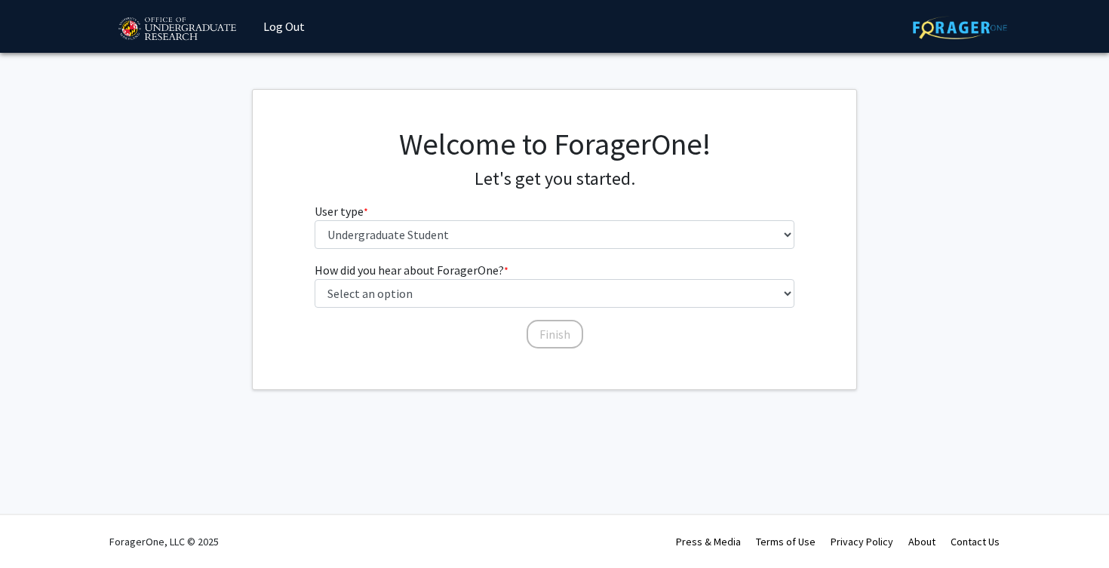 The height and width of the screenshot is (568, 1109). What do you see at coordinates (176, 29) in the screenshot?
I see `img: University of Maryland Logo` at bounding box center [176, 29].